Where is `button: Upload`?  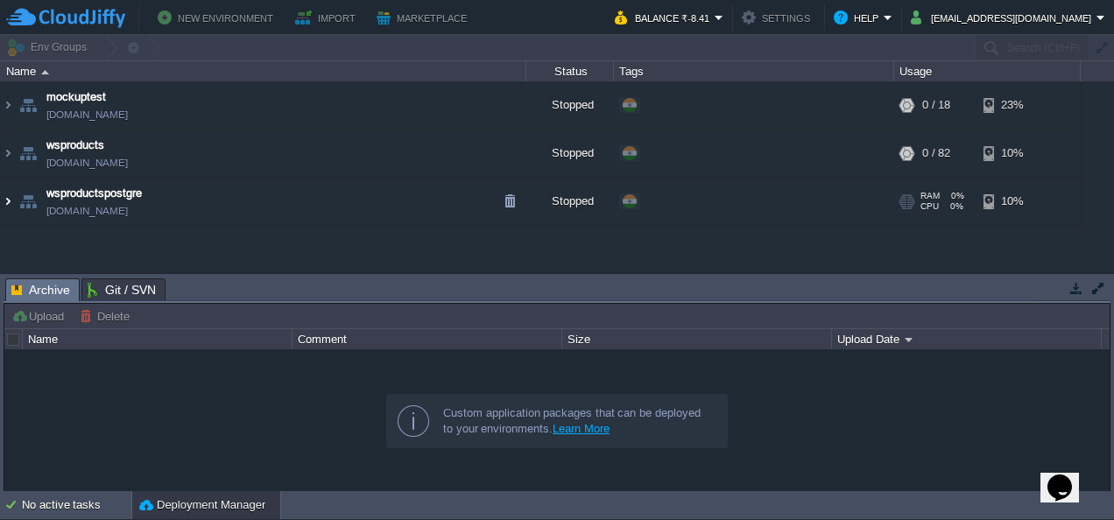 button: Upload is located at coordinates (40, 316).